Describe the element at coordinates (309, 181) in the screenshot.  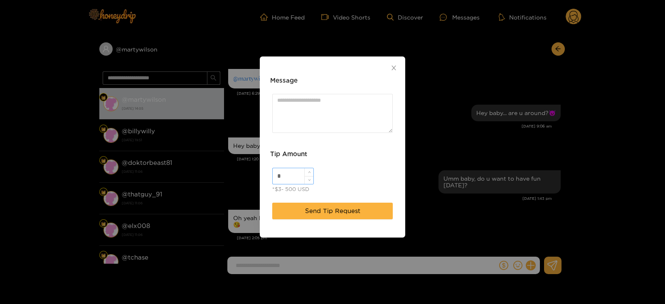
I see `span: down` at that location.